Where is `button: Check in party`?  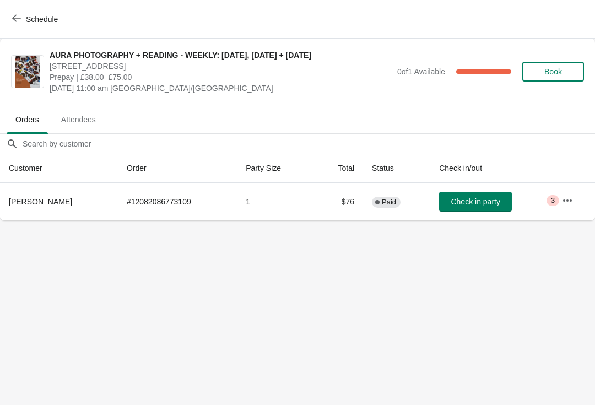 button: Check in party is located at coordinates (476, 202).